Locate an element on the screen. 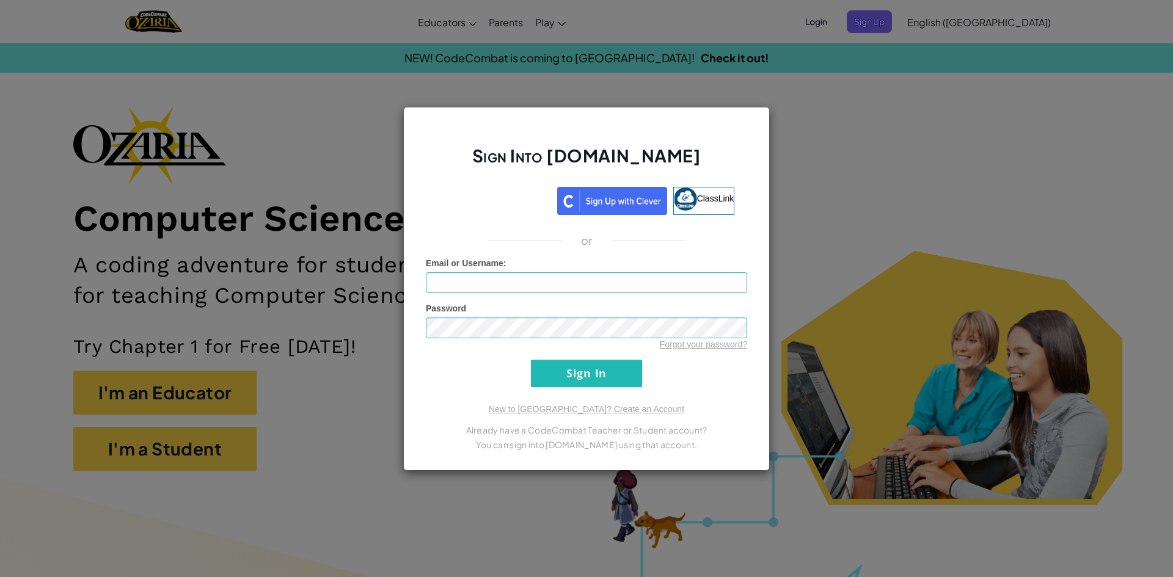  input: Sign In is located at coordinates (586, 373).